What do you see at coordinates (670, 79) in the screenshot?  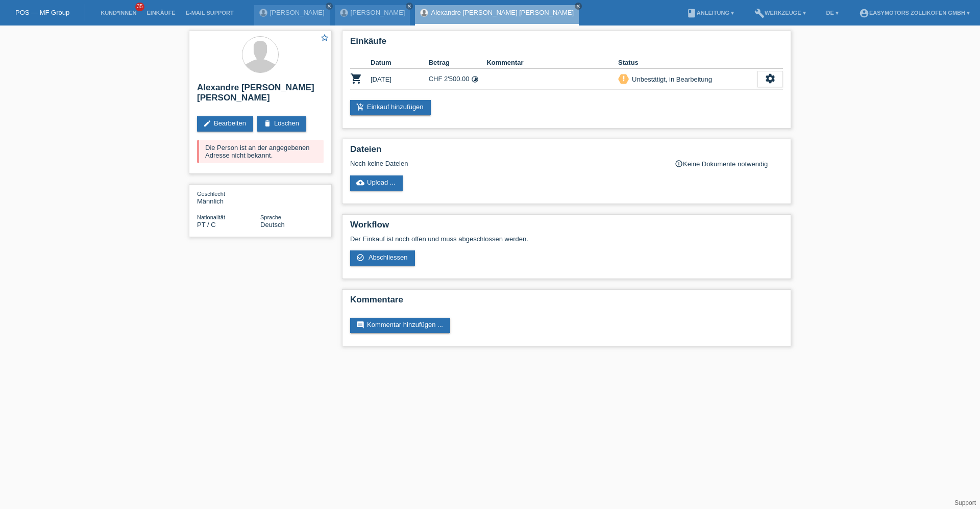 I see `div: Unbestätigt, in Bearbeitung` at bounding box center [670, 79].